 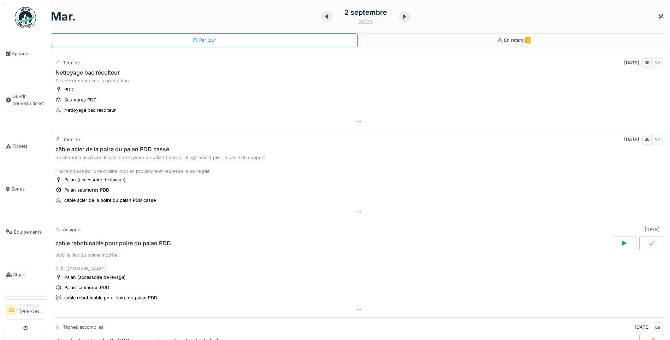 What do you see at coordinates (25, 18) in the screenshot?
I see `img: Badge_color-CXgf-gQk.svg` at bounding box center [25, 18].